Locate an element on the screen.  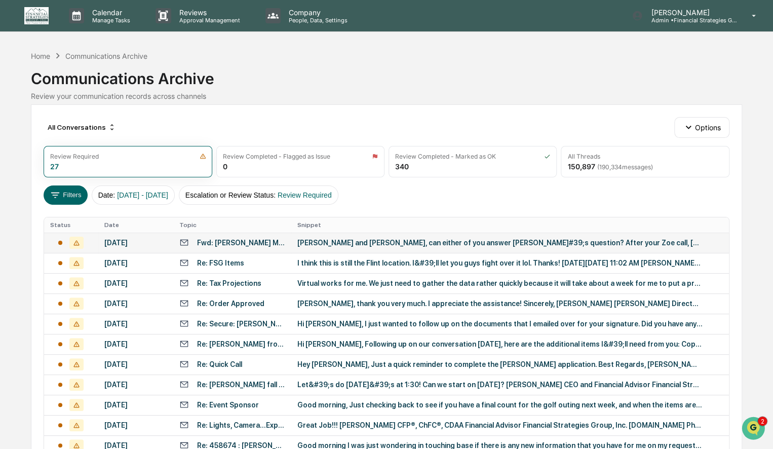
input: Clear is located at coordinates (97, 51).